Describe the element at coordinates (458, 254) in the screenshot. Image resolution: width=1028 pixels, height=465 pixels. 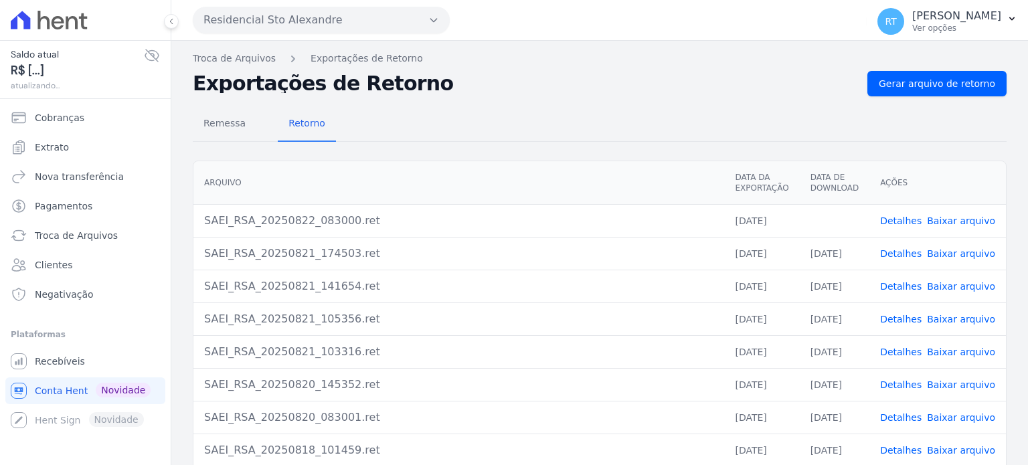
I see `div: SAEI_RSA_20250821_174503.ret` at that location.